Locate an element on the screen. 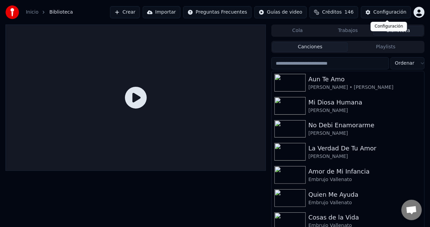 This screenshot has height=227, width=430. div: Mi Diosa Humana is located at coordinates (365, 102).